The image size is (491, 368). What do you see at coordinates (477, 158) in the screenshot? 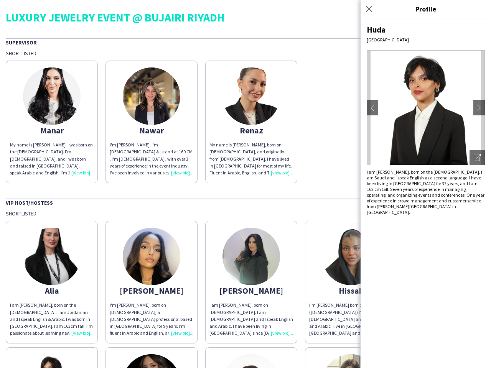
I see `div: Open photos pop-in` at bounding box center [477, 158].